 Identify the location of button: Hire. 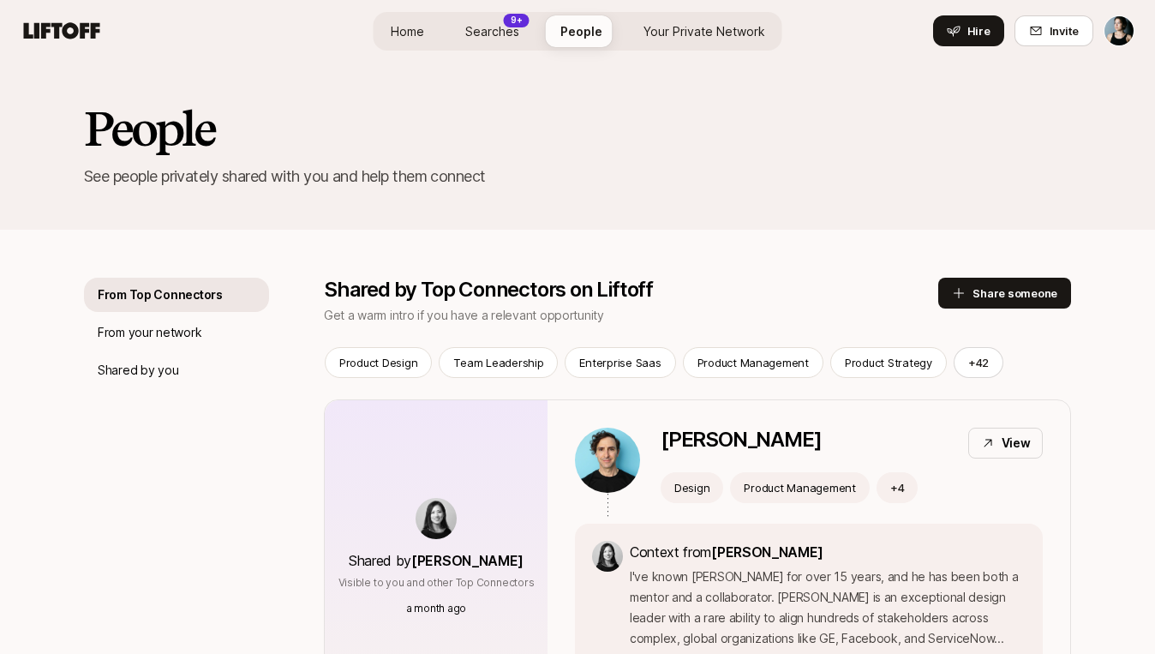
(968, 31).